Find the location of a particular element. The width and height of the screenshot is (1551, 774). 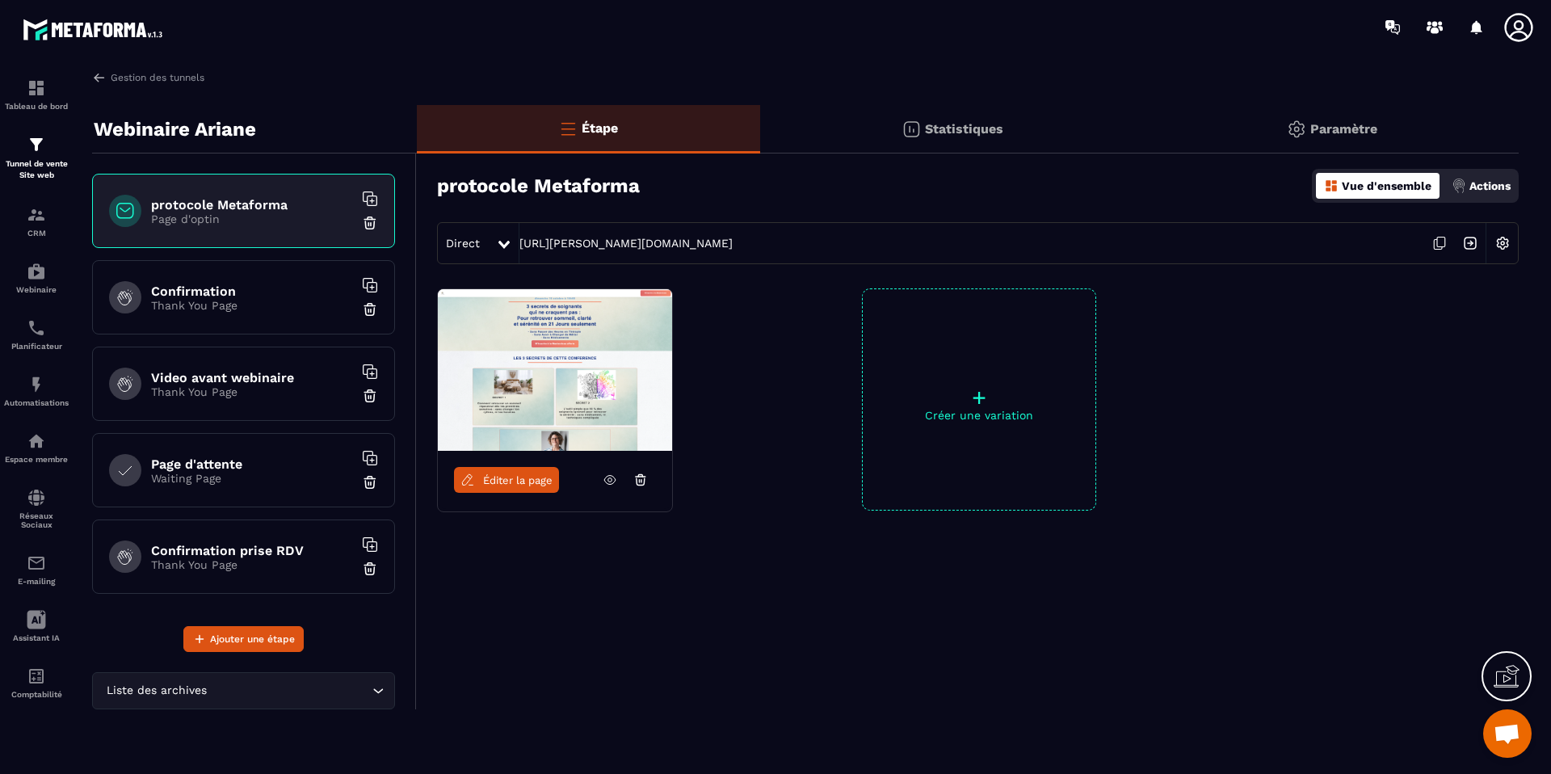

p: Statistiques is located at coordinates (964, 128).